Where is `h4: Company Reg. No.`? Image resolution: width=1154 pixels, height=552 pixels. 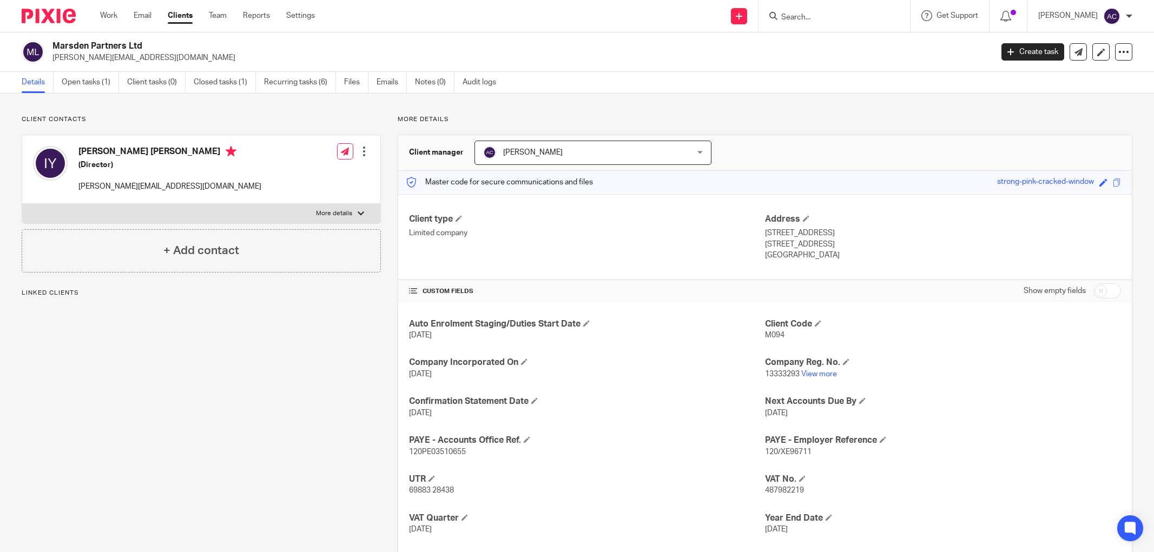
h4: Company Reg. No. is located at coordinates (943, 362).